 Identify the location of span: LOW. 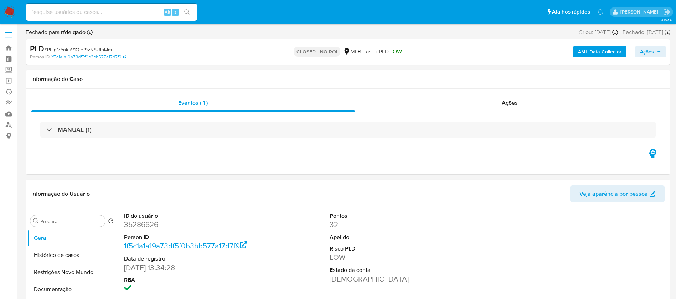
(396, 51).